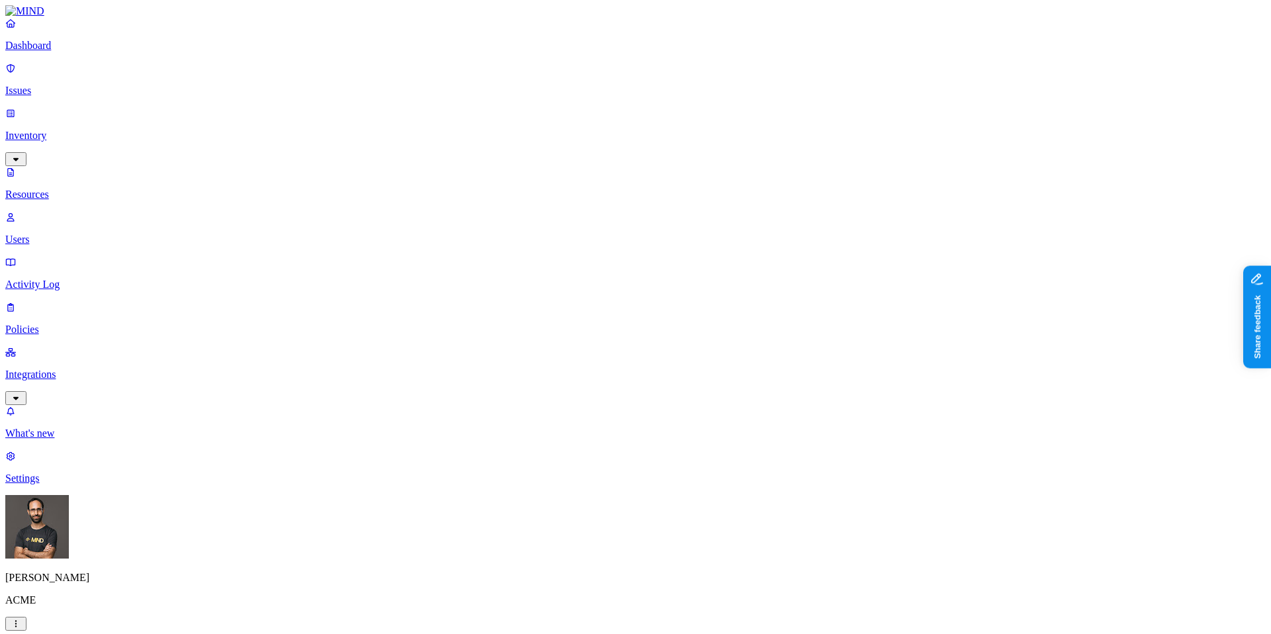 This screenshot has height=634, width=1271. I want to click on a: MIND, so click(636, 11).